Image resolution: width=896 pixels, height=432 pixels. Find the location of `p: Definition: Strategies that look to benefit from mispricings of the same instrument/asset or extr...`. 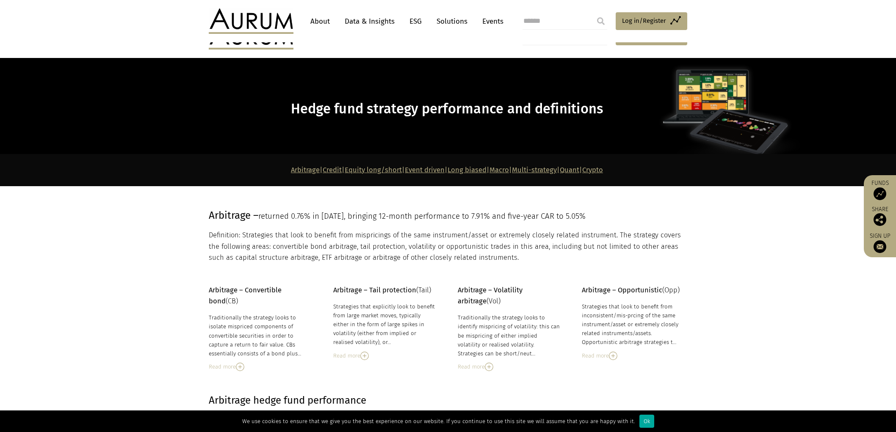

p: Definition: Strategies that look to benefit from mispricings of the same instrument/asset or extr... is located at coordinates (447, 246).